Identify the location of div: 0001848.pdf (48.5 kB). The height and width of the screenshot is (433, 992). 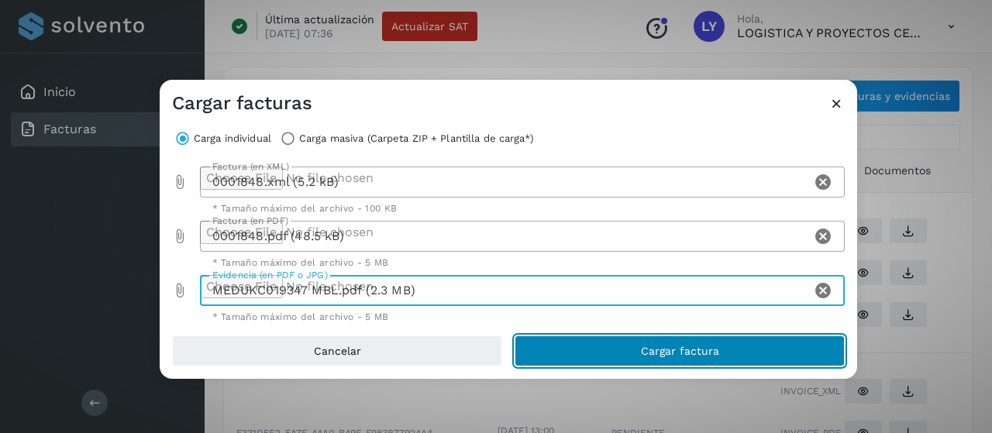
(505, 236).